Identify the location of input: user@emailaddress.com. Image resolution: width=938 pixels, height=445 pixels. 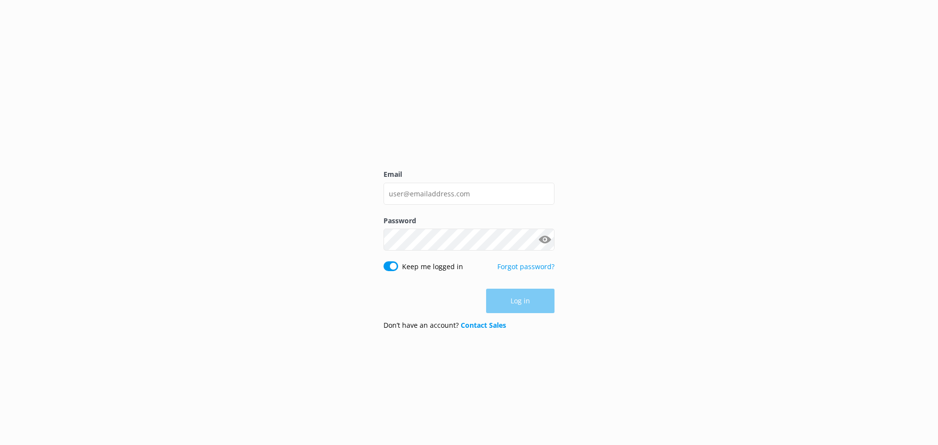
(469, 193).